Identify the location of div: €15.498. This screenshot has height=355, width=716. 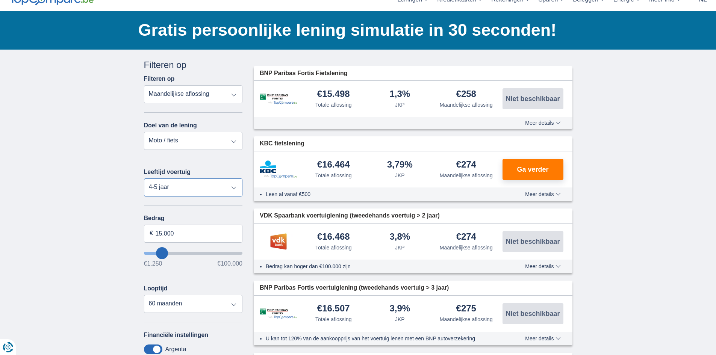
(333, 94).